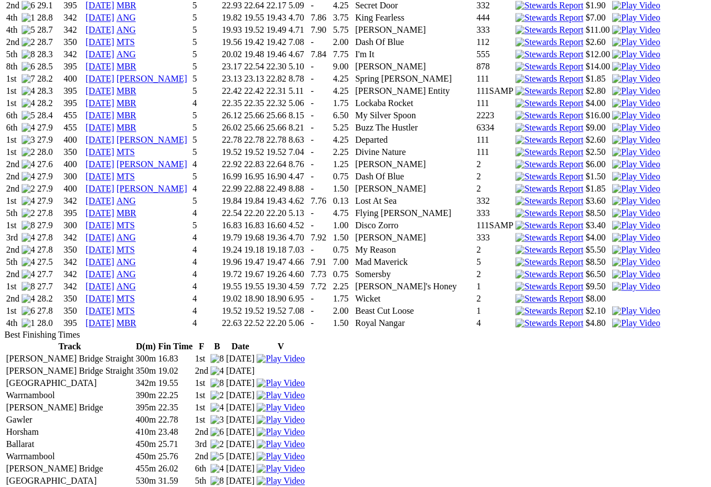 This screenshot has width=711, height=487. I want to click on td: 26.12, so click(232, 116).